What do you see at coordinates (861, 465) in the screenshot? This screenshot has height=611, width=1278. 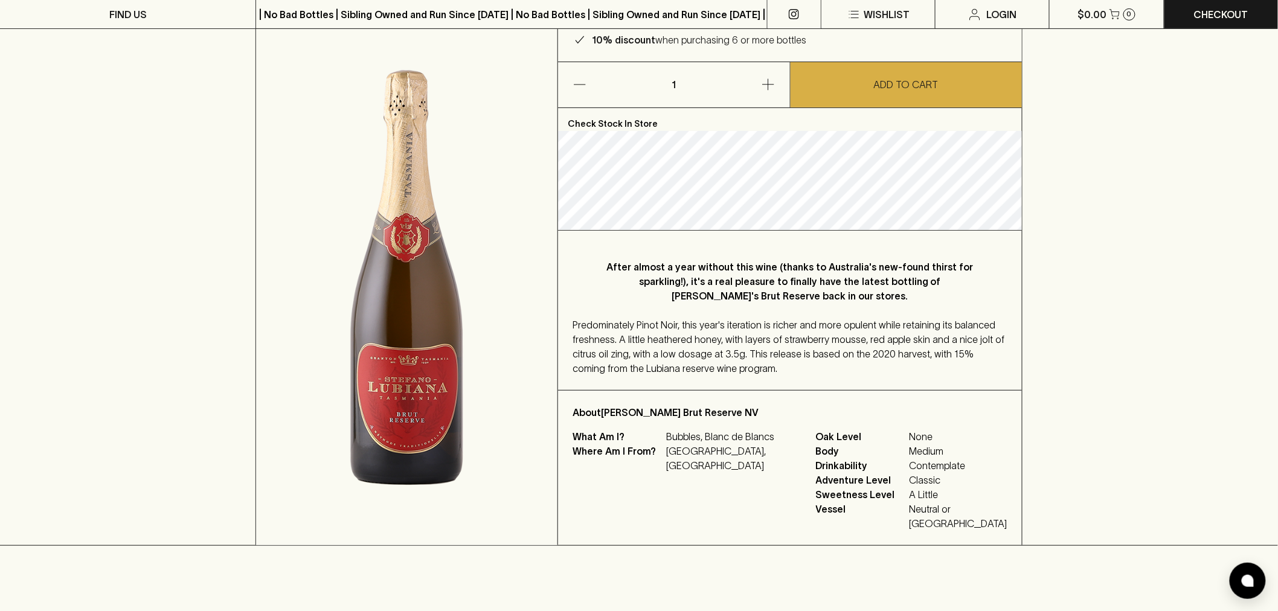 I see `span: Drinkability` at bounding box center [861, 465].